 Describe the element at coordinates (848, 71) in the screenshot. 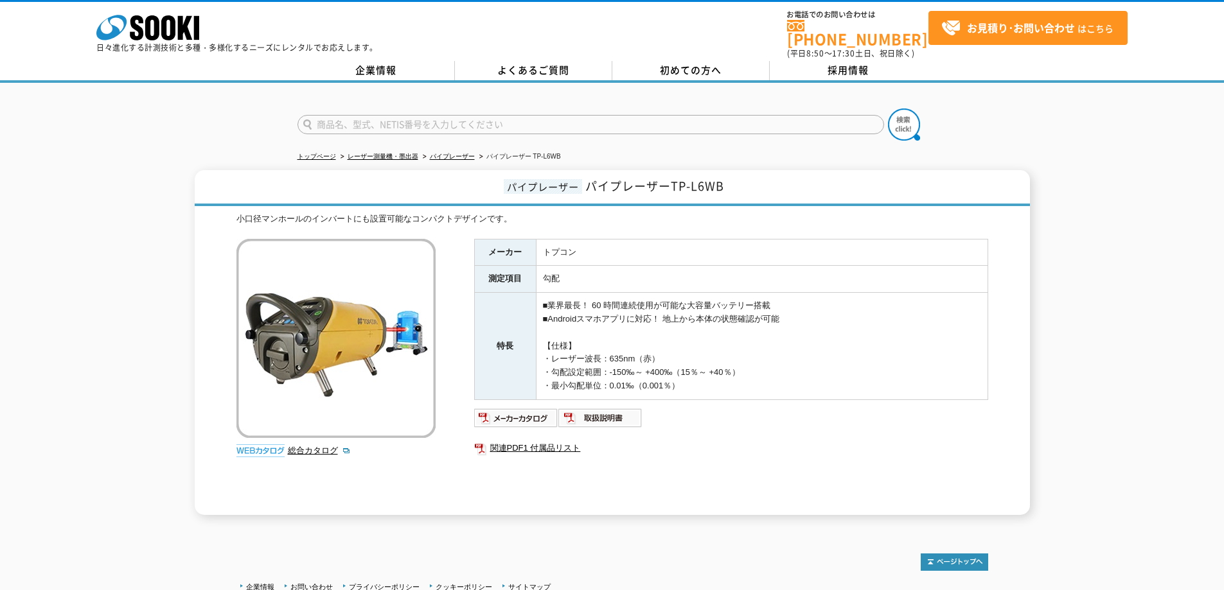

I see `a: 採用情報` at that location.